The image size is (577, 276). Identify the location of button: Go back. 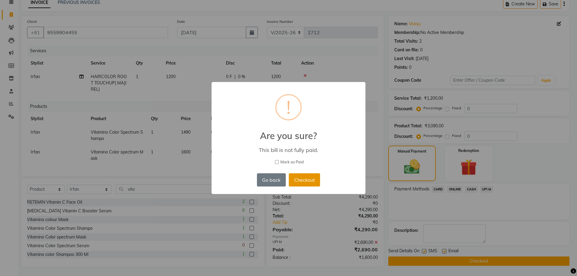
(271, 180).